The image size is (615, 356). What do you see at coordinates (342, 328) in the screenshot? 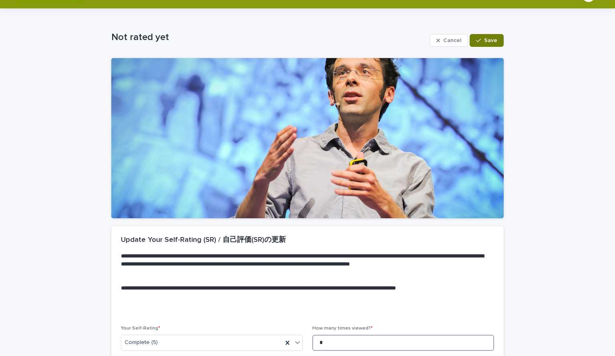
I see `span: How many times viewed?` at bounding box center [342, 328].